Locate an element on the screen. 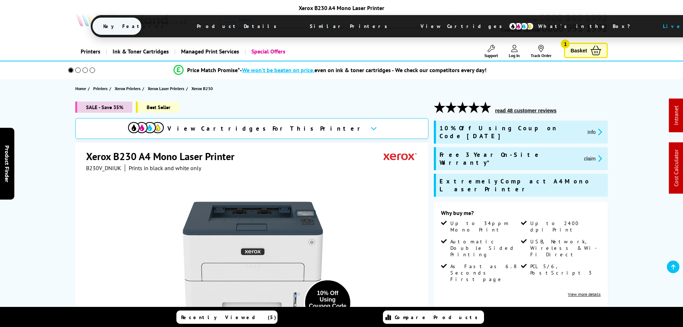 The width and height of the screenshot is (683, 327). span: Log In is located at coordinates (514, 55).